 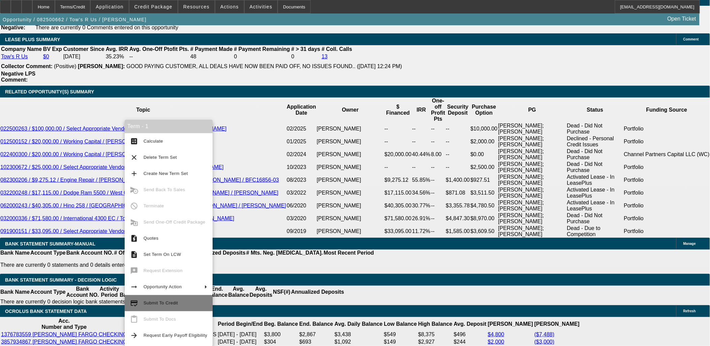 What do you see at coordinates (595, 205) in the screenshot?
I see `td: Activated Lease - In LeasePlus` at bounding box center [595, 205].